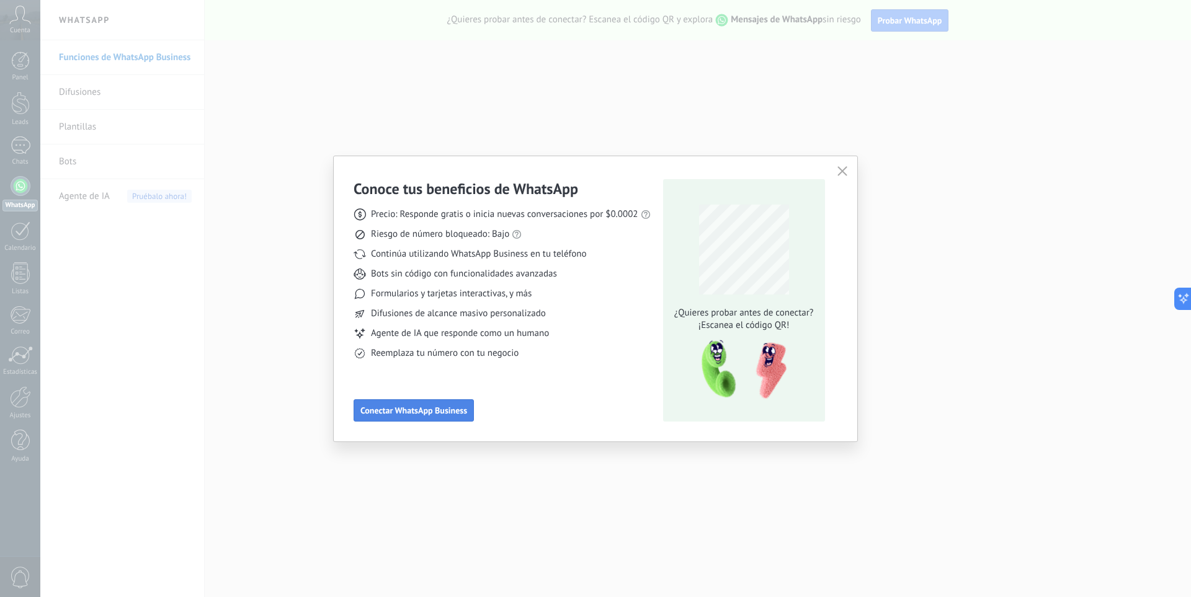 The image size is (1191, 597). I want to click on span: Agente de IA que responde como un humano, so click(460, 334).